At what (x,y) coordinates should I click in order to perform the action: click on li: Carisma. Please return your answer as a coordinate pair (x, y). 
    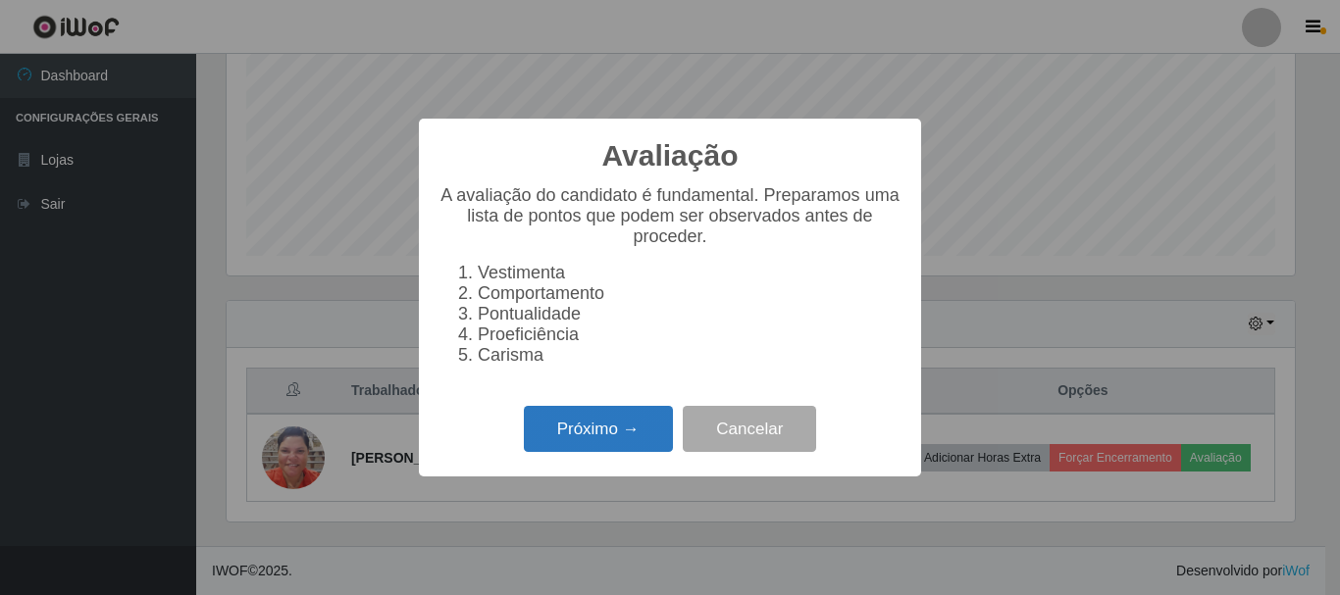
    Looking at the image, I should click on (690, 355).